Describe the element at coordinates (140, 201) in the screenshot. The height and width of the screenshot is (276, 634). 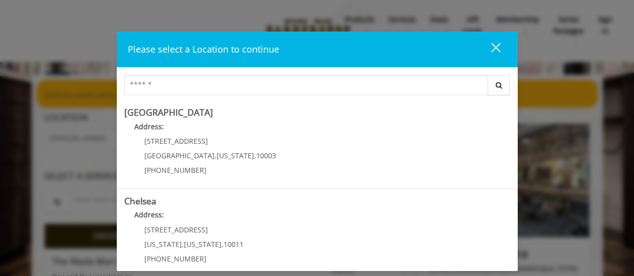
I see `b: Chelsea` at that location.